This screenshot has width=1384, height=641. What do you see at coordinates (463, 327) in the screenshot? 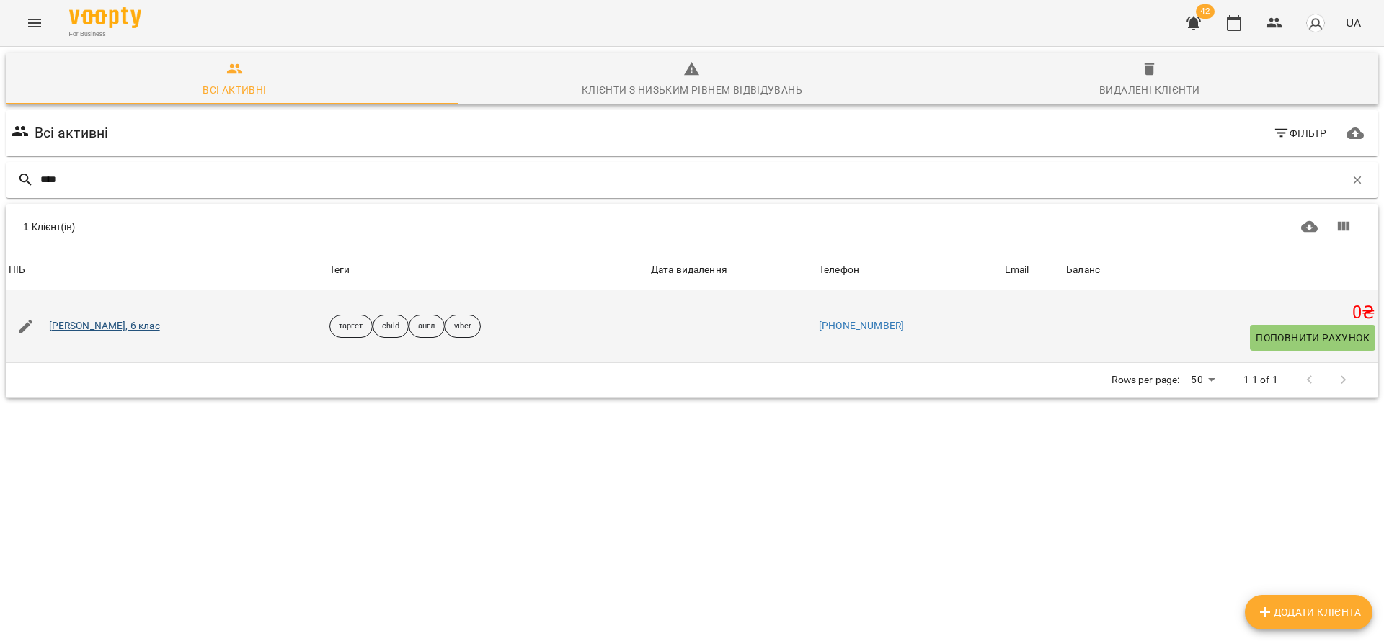
I see `div: viber` at bounding box center [463, 327].